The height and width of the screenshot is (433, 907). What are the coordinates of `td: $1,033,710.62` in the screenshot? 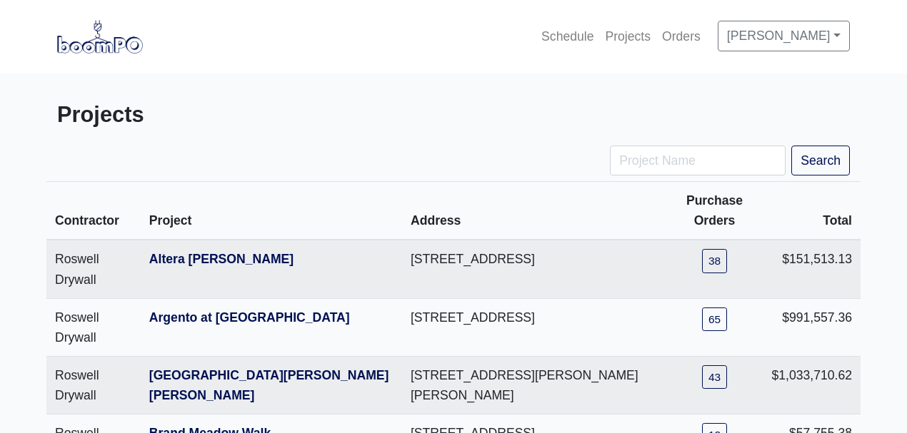 It's located at (811, 386).